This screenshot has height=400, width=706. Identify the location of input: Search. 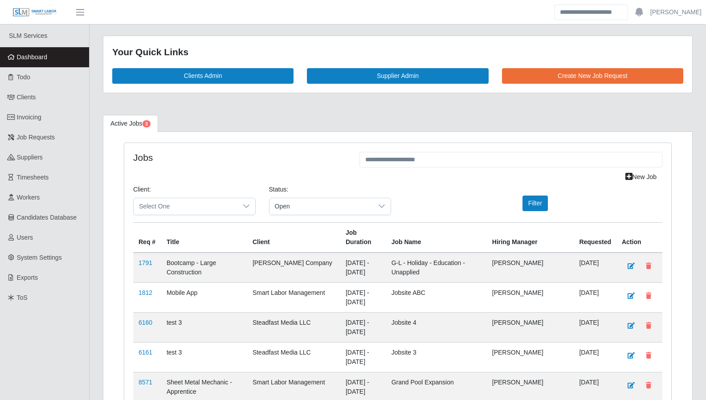
(591, 12).